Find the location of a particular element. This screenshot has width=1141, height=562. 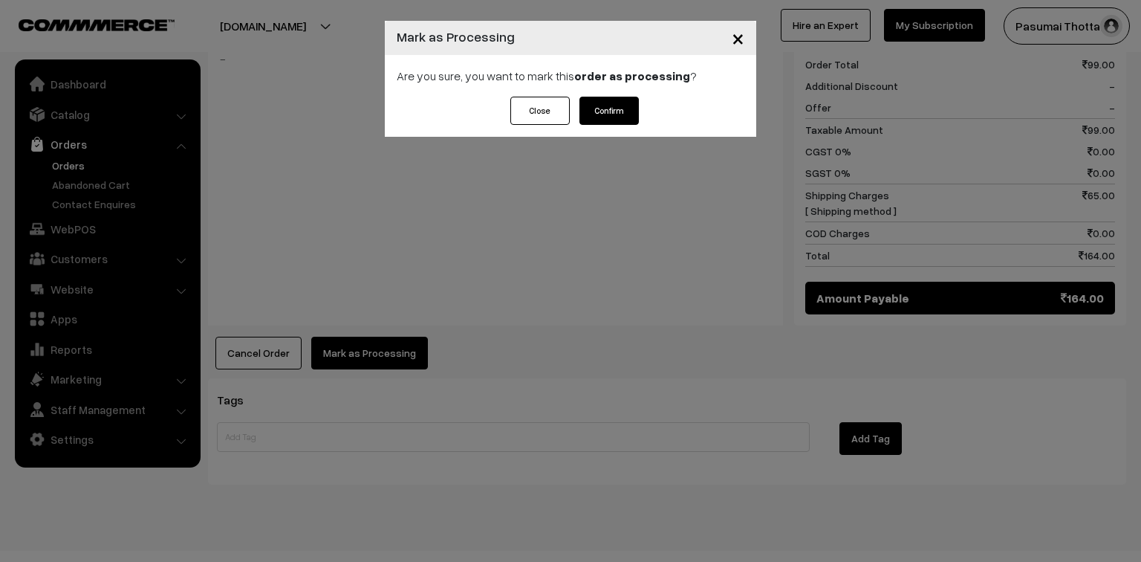

button: Confirm is located at coordinates (609, 111).